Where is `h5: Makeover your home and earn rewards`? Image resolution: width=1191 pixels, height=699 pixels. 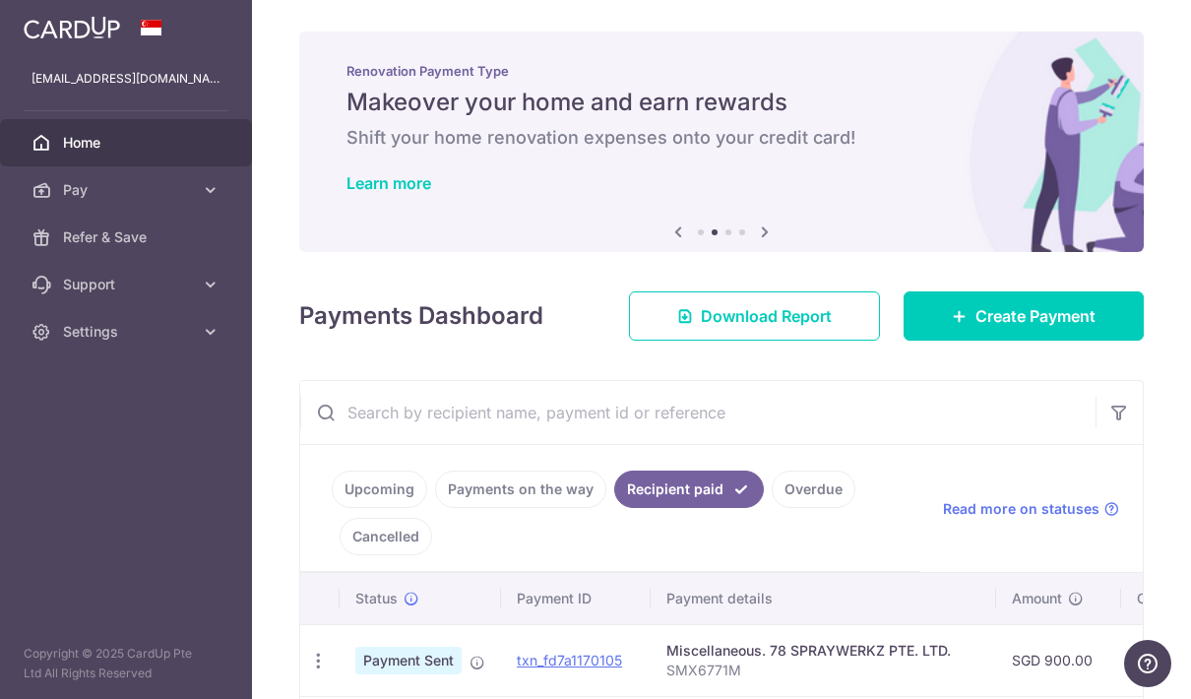 h5: Makeover your home and earn rewards is located at coordinates (722, 102).